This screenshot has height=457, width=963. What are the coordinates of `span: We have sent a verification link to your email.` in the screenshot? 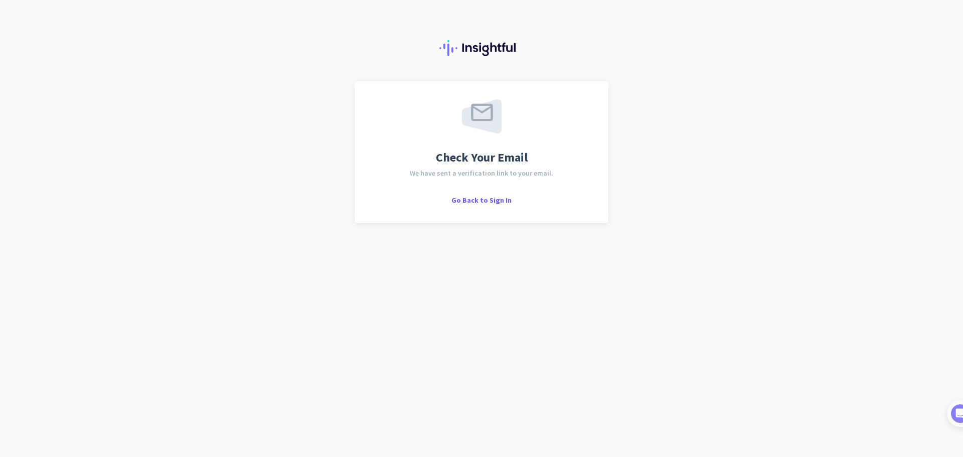 It's located at (482, 173).